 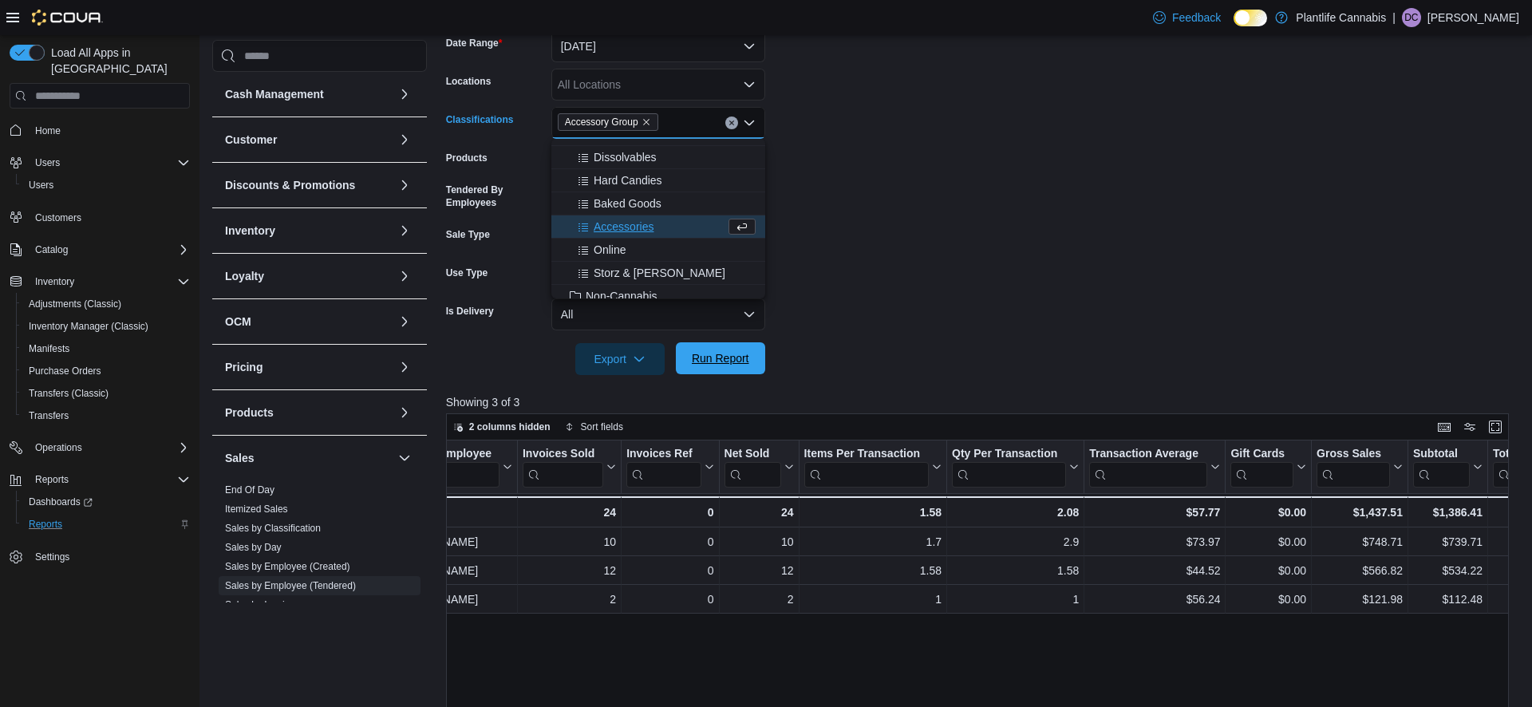 I want to click on label: Locations, so click(x=468, y=81).